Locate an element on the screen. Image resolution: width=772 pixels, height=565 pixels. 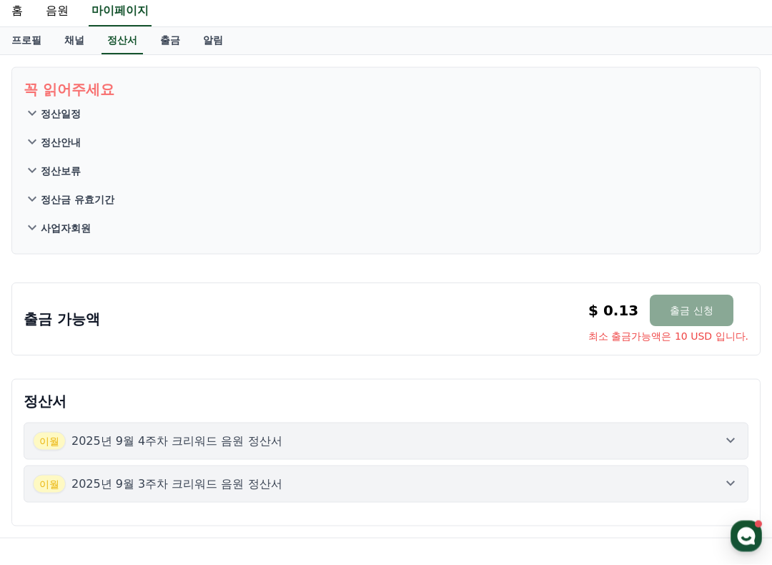
p: 출금 가능액 is located at coordinates (61, 319).